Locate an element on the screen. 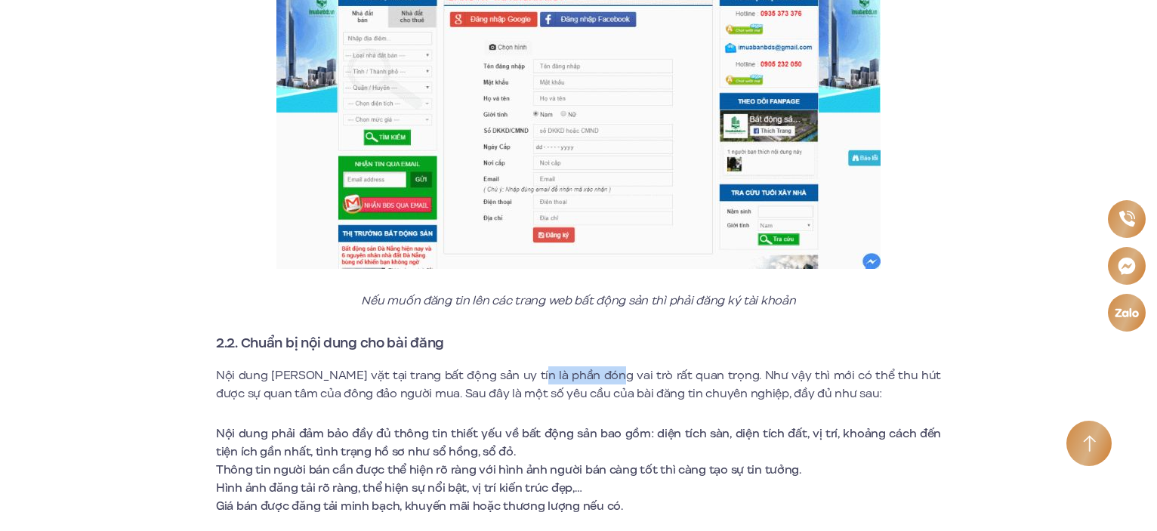 The height and width of the screenshot is (531, 1157). img: Messenger icon is located at coordinates (1127, 265).